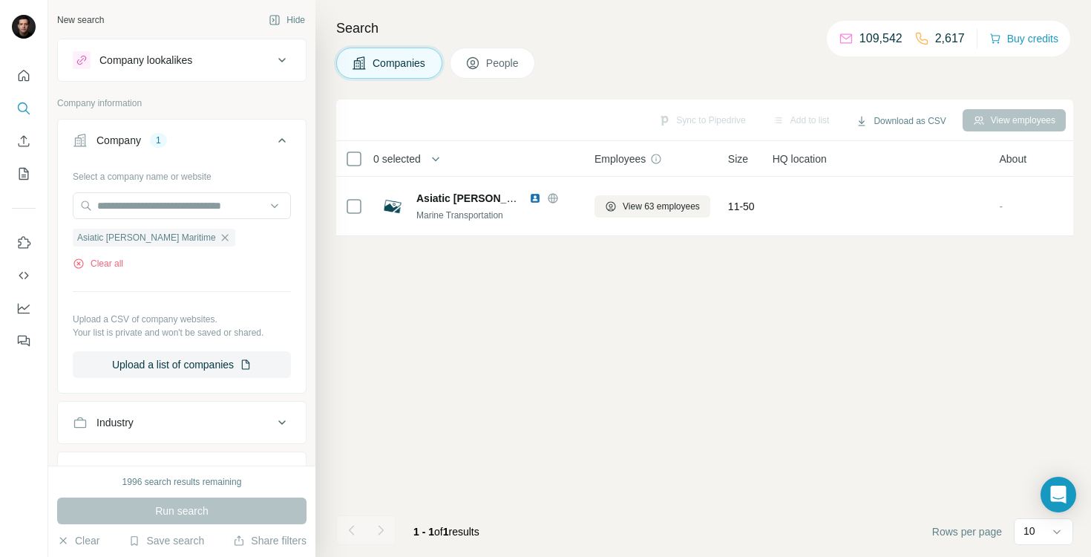  I want to click on div: Industry, so click(115, 422).